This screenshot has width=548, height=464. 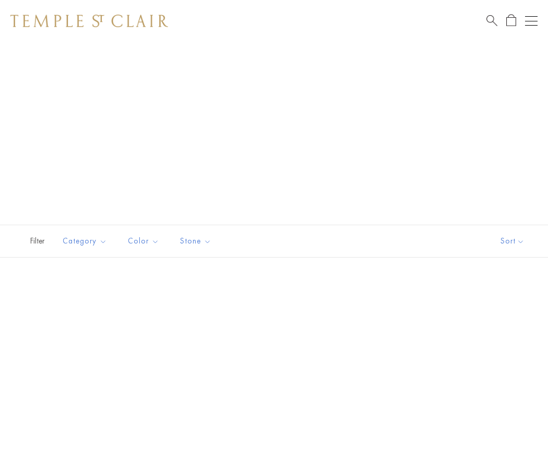 What do you see at coordinates (89, 21) in the screenshot?
I see `img: Temple St. Clair` at bounding box center [89, 21].